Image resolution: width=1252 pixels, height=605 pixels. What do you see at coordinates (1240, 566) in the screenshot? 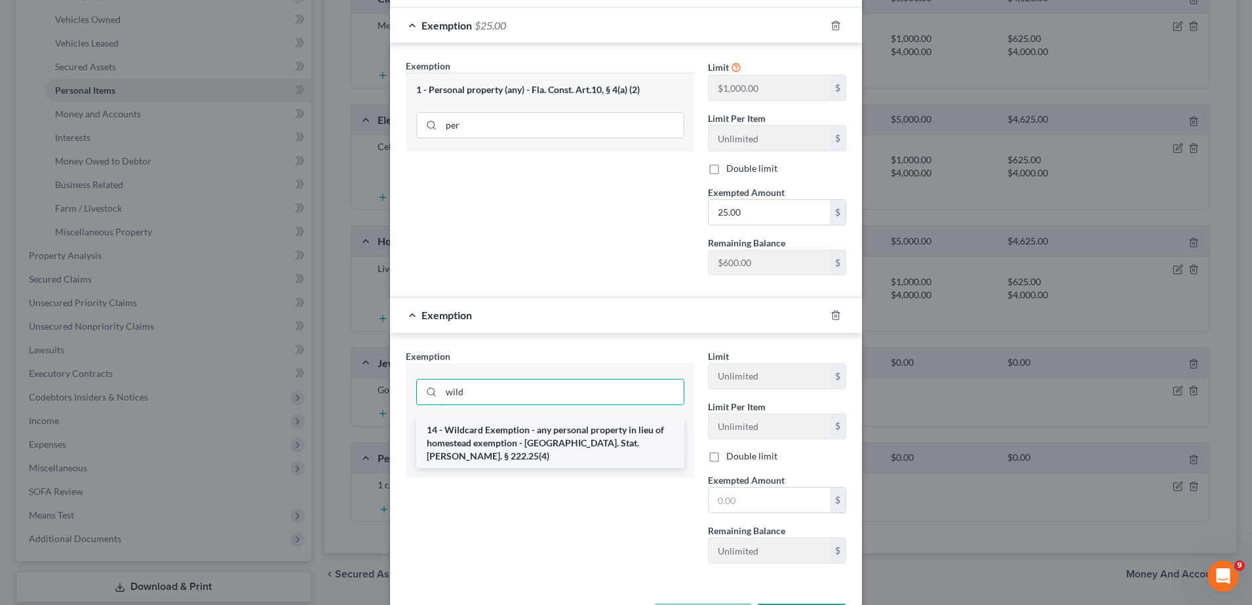
I see `span: 9` at bounding box center [1240, 566].